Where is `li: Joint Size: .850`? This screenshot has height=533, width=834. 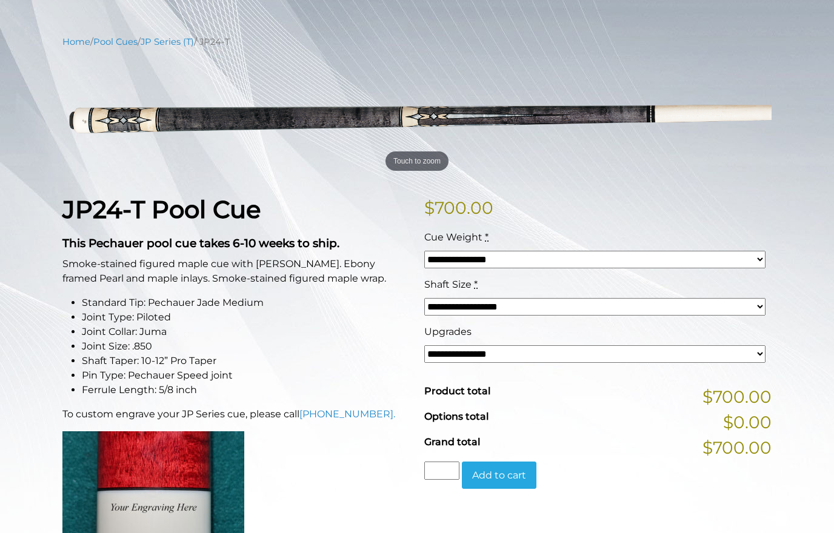
li: Joint Size: .850 is located at coordinates (245, 347).